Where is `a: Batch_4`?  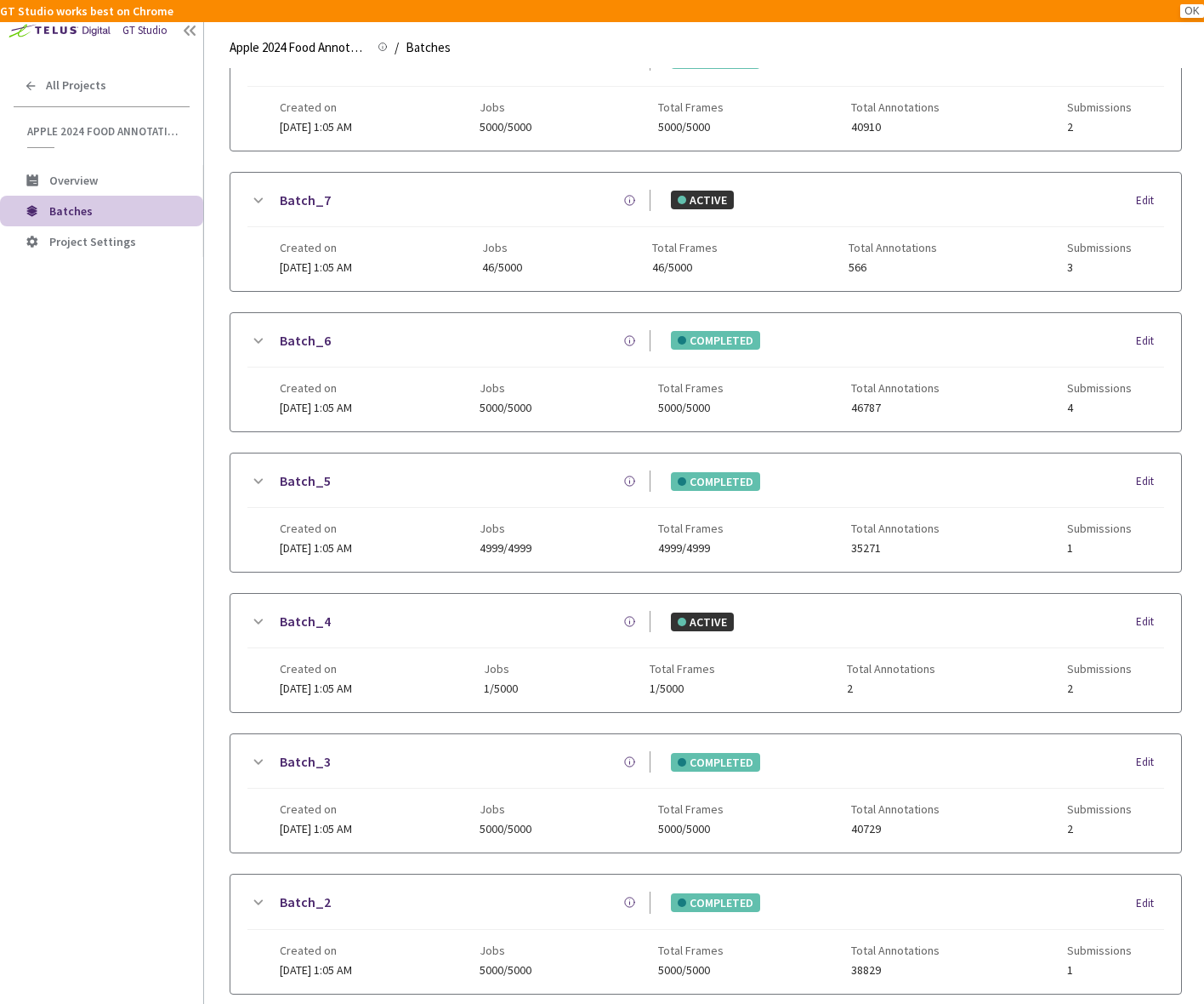
a: Batch_4 is located at coordinates (305, 621).